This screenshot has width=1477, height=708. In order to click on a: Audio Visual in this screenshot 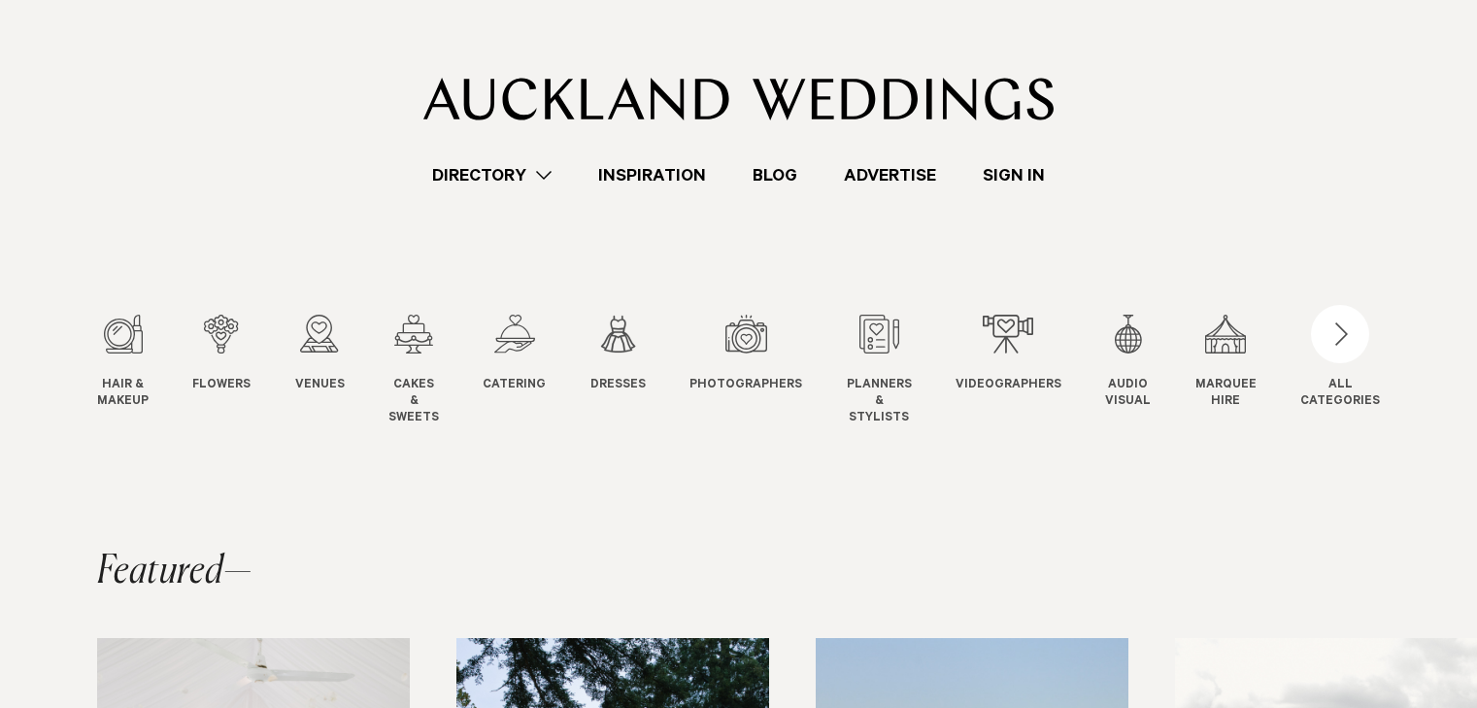, I will do `click(1127, 362)`.